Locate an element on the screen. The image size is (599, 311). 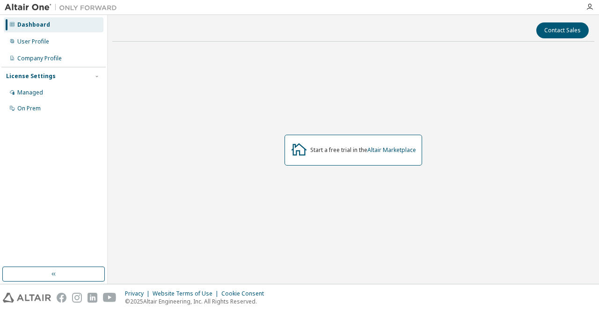
div: License Settings is located at coordinates (31, 76).